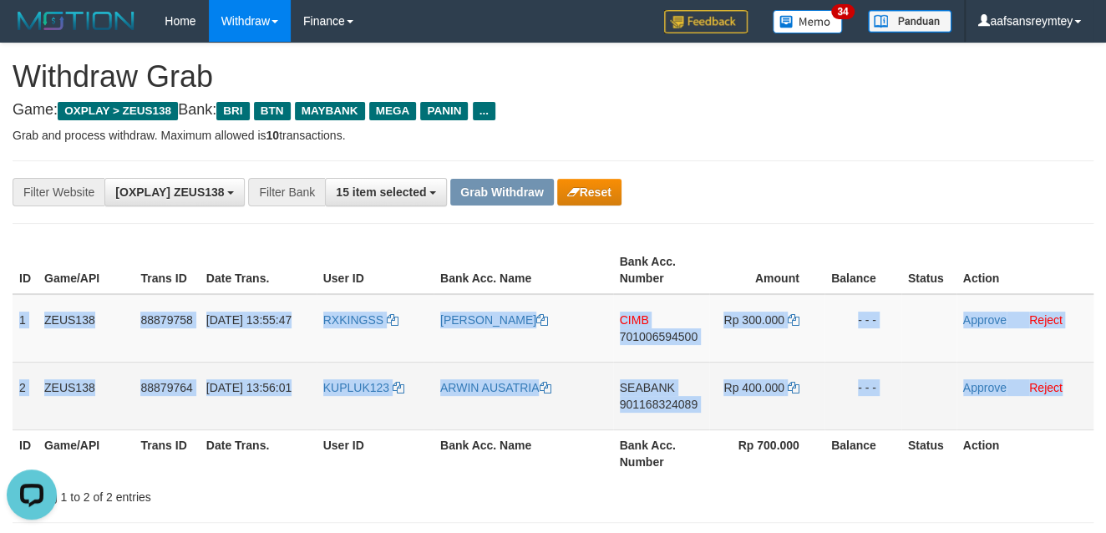 The width and height of the screenshot is (1106, 533). What do you see at coordinates (361, 320) in the screenshot?
I see `a: RXKINGSS` at bounding box center [361, 320].